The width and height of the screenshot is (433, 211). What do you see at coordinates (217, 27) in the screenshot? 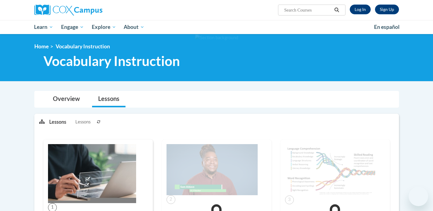
I see `div: Main menu` at bounding box center [217, 27].